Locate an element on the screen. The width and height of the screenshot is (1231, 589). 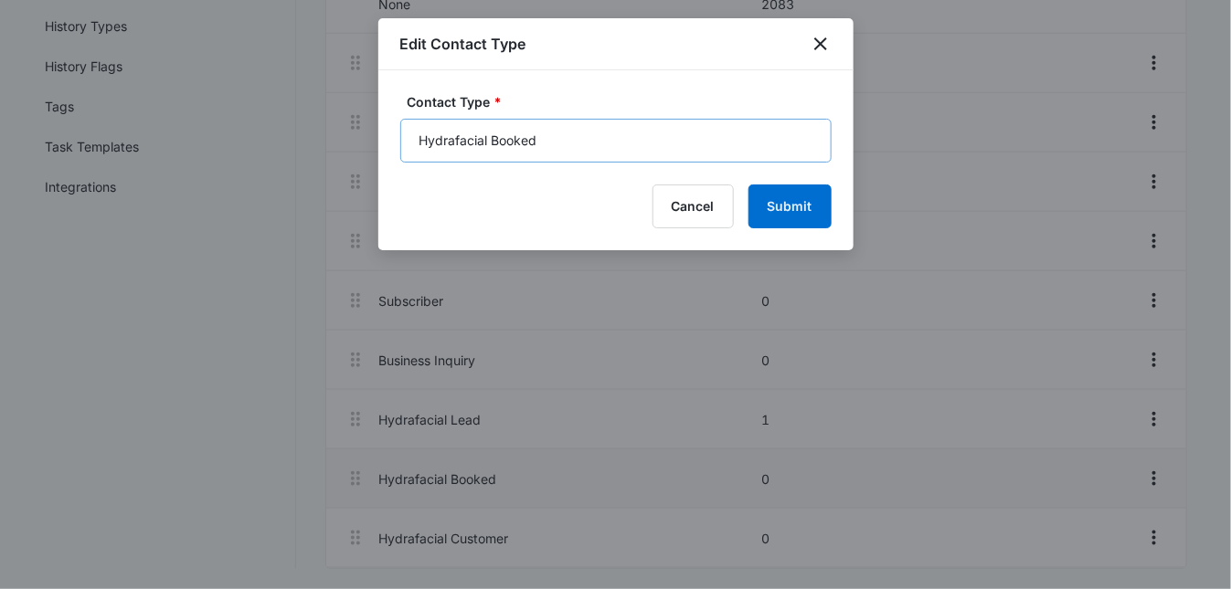
label: Contact Type is located at coordinates (623, 101).